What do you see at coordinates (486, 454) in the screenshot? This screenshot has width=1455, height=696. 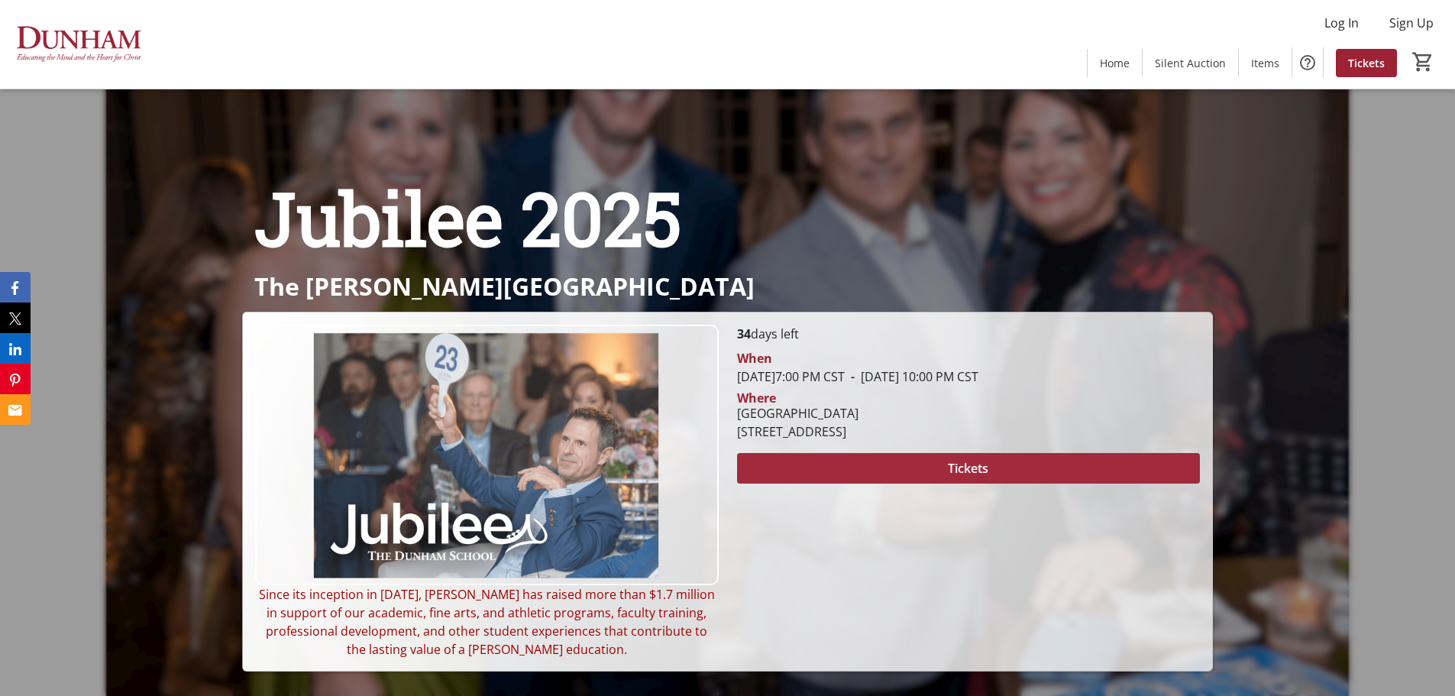 I see `img: Campaign CTA Media Photo` at bounding box center [486, 454].